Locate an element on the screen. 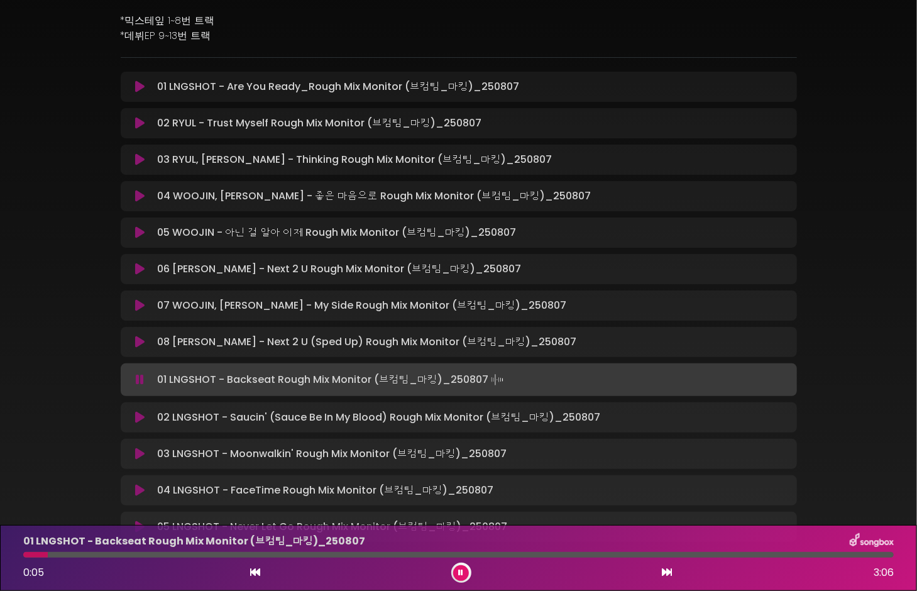 This screenshot has width=917, height=591. p: *믹스테잎 1~8번 트랙 is located at coordinates (459, 21).